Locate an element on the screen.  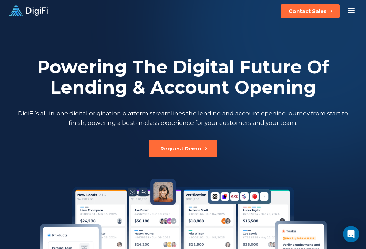
div: Open Intercom Messenger is located at coordinates (351, 234).